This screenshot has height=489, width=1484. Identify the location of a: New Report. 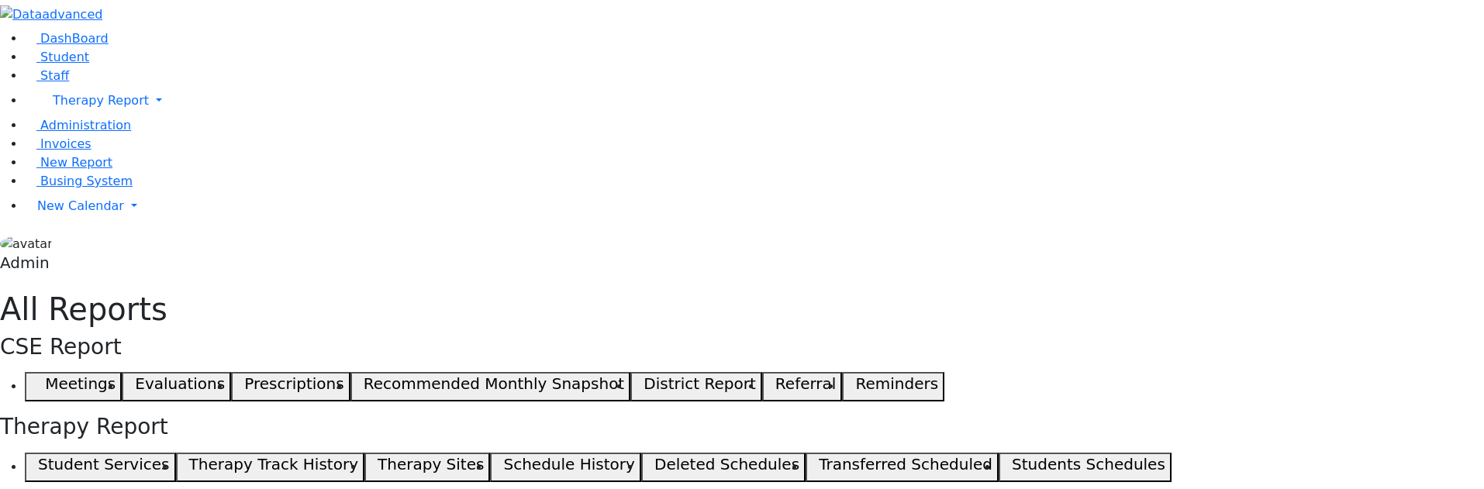
(68, 162).